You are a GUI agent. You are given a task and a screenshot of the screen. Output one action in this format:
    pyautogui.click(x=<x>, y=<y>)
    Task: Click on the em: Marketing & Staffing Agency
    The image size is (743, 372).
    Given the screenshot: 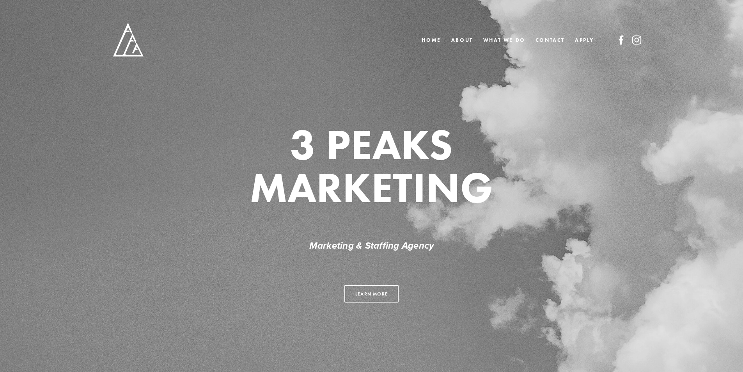 What is the action you would take?
    pyautogui.click(x=371, y=246)
    